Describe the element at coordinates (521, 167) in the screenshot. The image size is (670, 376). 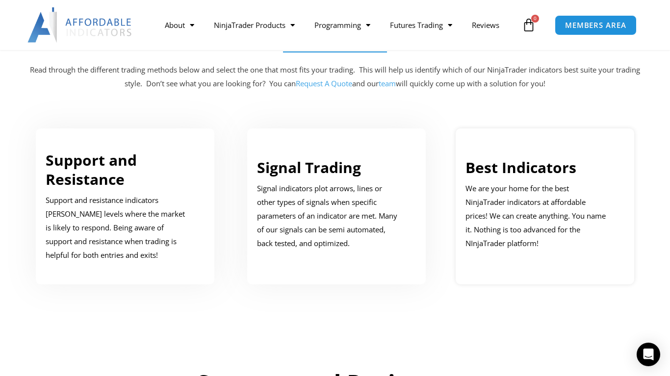
I see `a: Best Indicators` at that location.